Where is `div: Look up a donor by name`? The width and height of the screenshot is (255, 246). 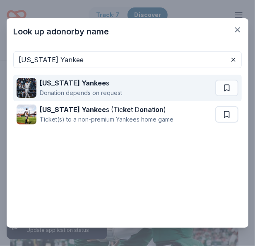
div: Look up a donor by name is located at coordinates (61, 31).